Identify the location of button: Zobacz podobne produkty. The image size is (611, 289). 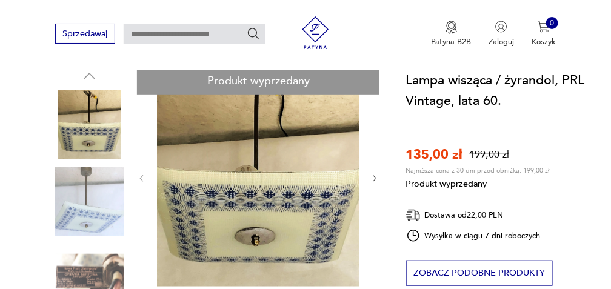
(480, 274).